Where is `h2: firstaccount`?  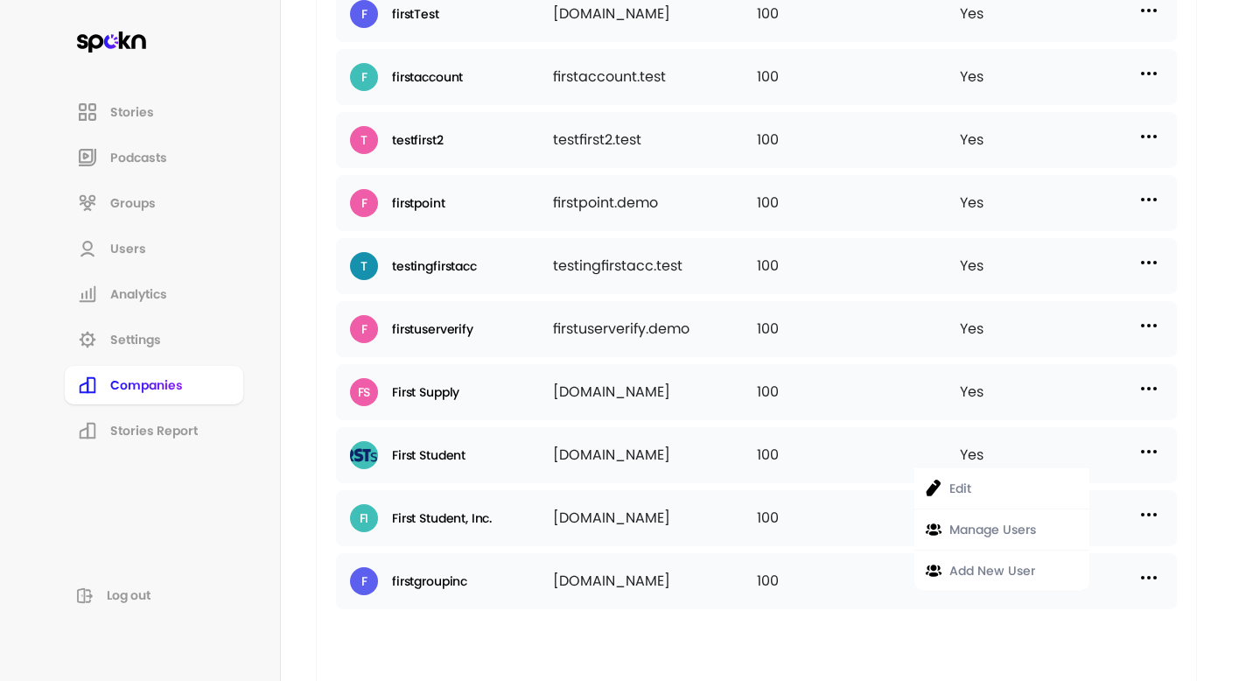 h2: firstaccount is located at coordinates (427, 77).